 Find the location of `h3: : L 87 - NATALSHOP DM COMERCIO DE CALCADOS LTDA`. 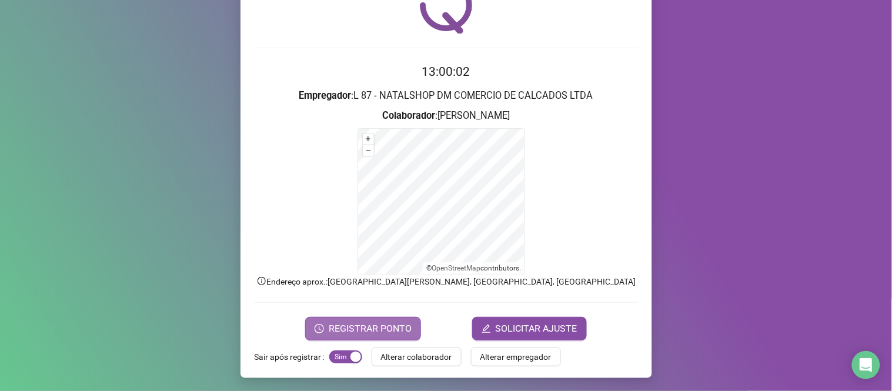

h3: : L 87 - NATALSHOP DM COMERCIO DE CALCADOS LTDA is located at coordinates (446, 96).